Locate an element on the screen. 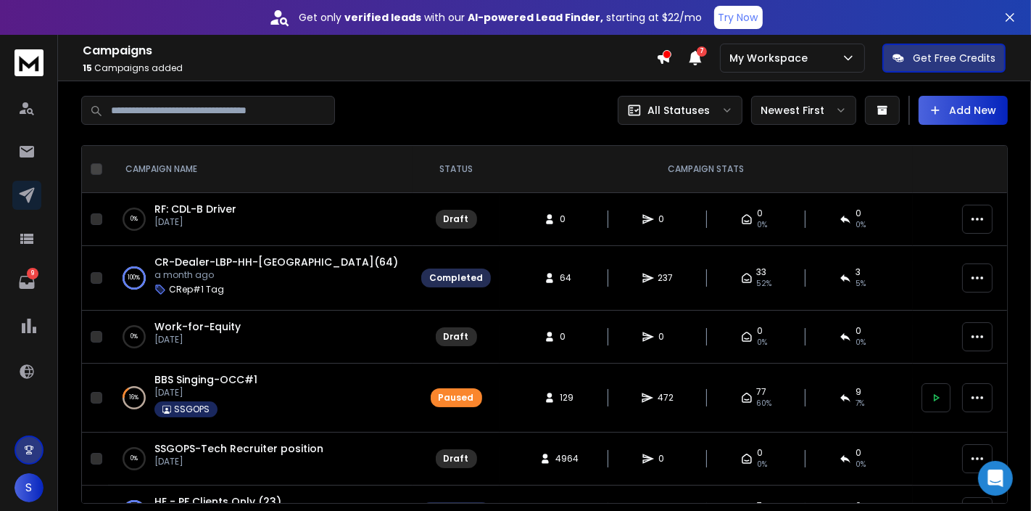 The image size is (1031, 511). th: STATUS is located at coordinates (456, 169).